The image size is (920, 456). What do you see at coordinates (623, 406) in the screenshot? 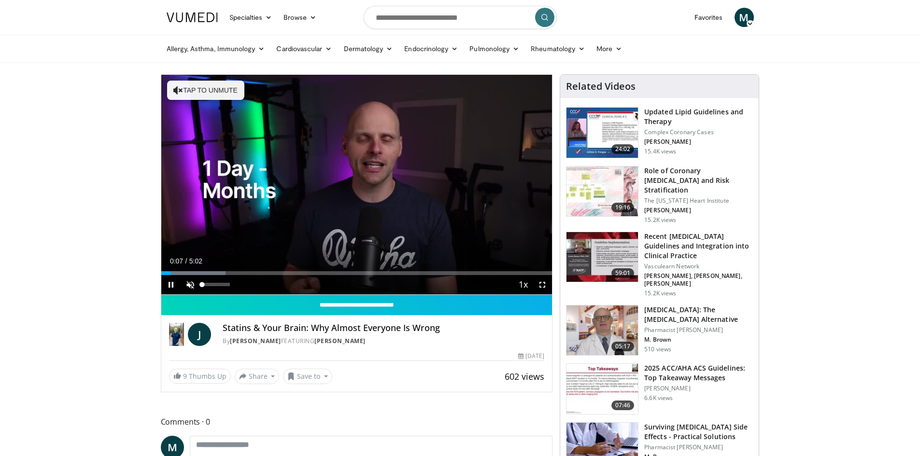
I see `span: 07:46` at bounding box center [623, 406].